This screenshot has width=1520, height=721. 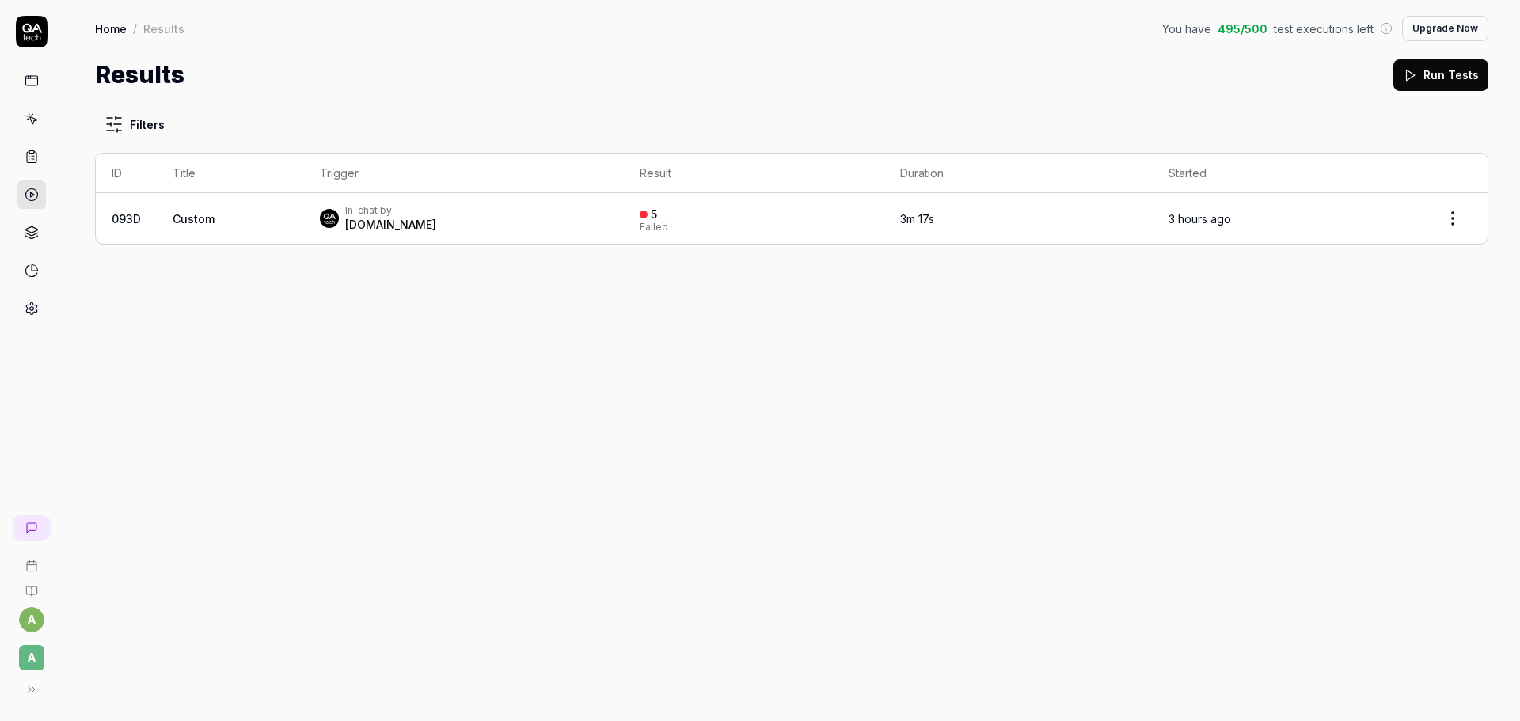 I want to click on a: New conversation, so click(x=32, y=528).